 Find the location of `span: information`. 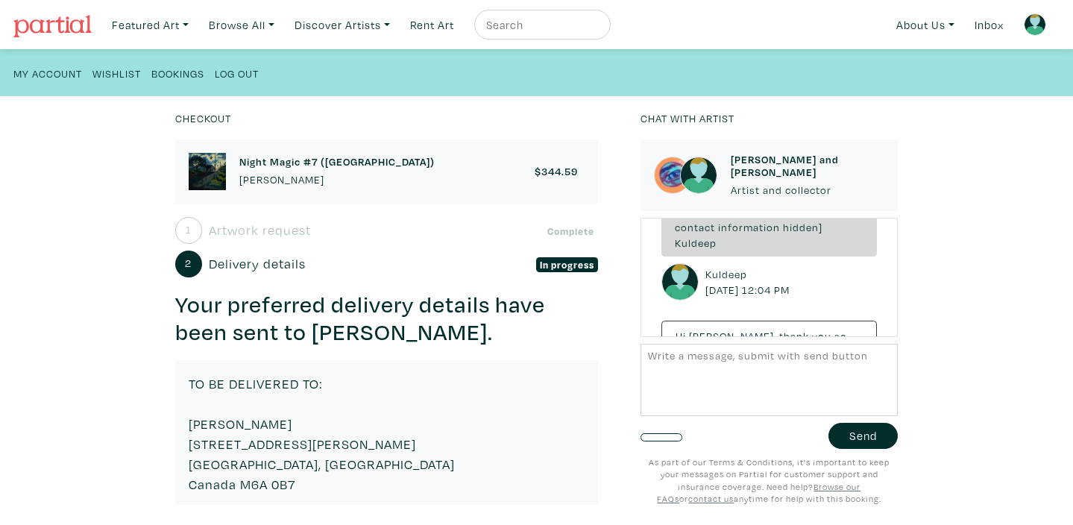

span: information is located at coordinates (749, 227).